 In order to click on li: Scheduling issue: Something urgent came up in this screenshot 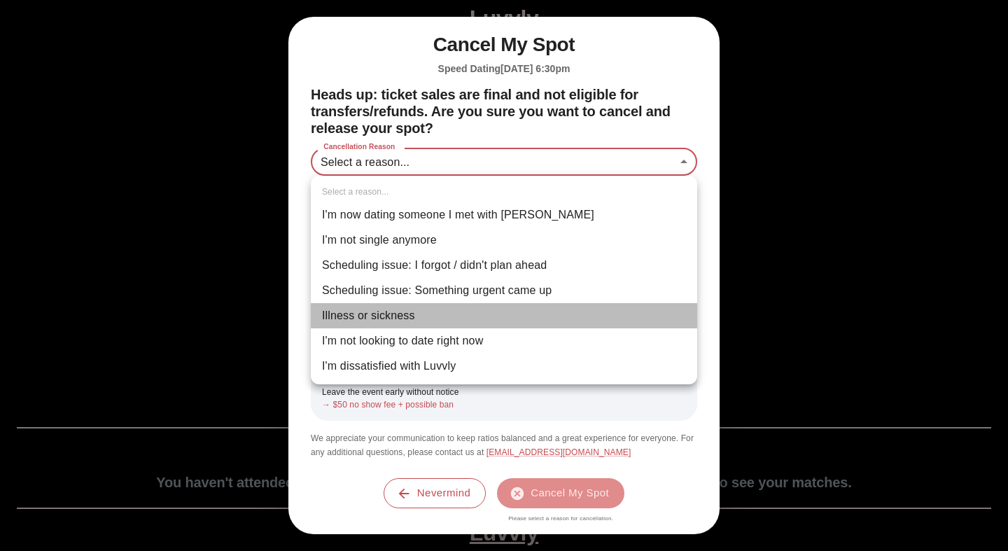, I will do `click(504, 291)`.